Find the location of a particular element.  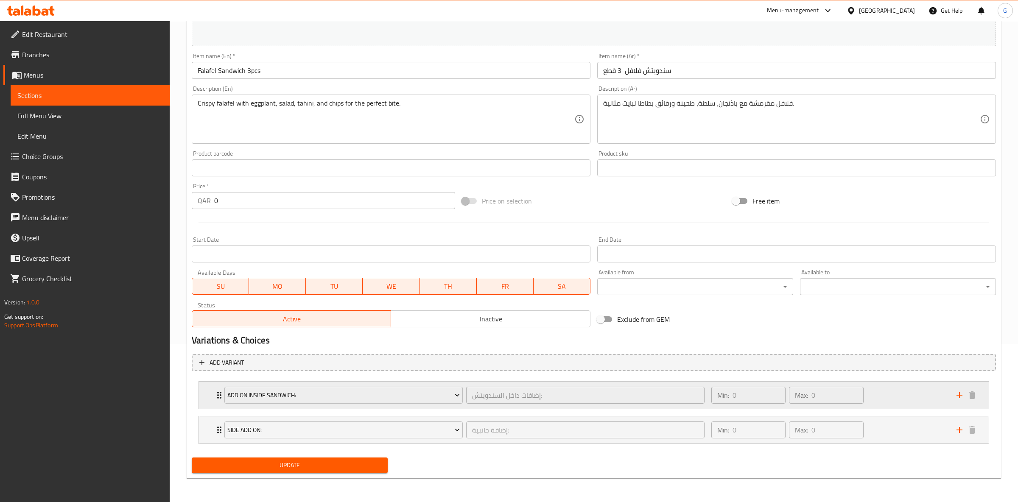

span: FR is located at coordinates (505, 286).